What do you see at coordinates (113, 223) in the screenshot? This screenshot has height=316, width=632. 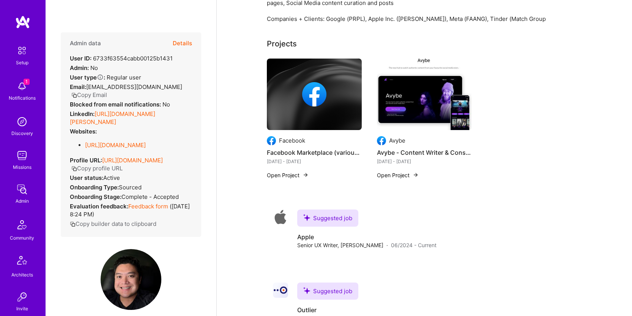 I see `button: Copy builder data to clipboard` at bounding box center [113, 223].